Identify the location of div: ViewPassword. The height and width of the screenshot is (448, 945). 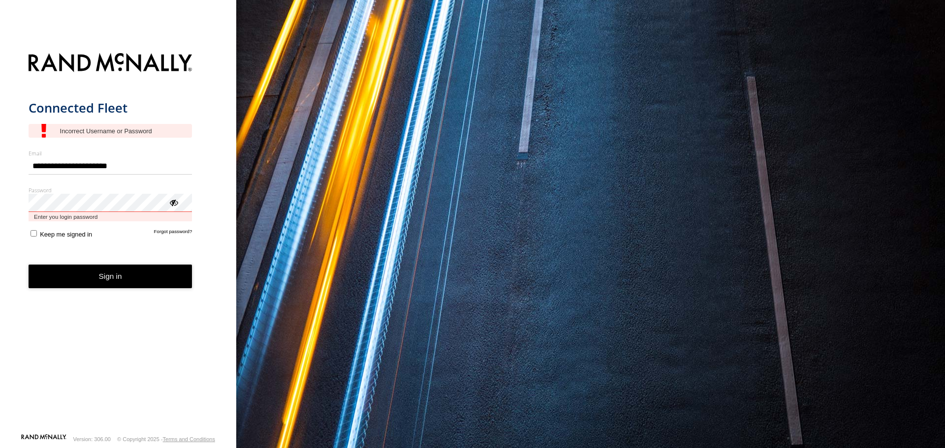
(173, 202).